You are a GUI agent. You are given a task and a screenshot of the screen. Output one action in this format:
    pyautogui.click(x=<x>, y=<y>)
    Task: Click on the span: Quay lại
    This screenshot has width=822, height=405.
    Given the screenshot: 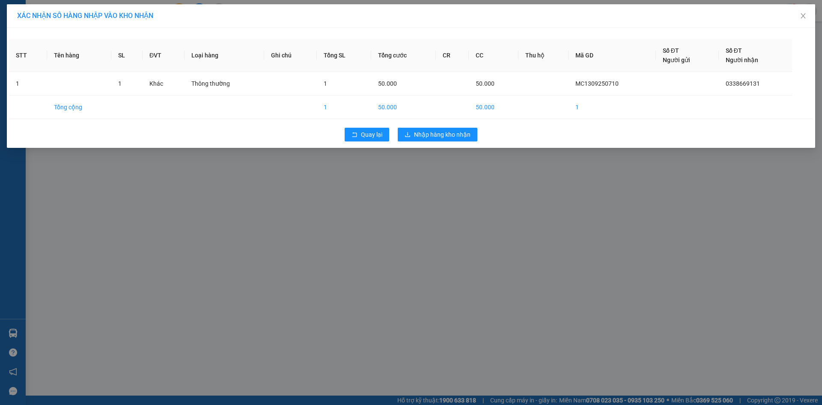 What is the action you would take?
    pyautogui.click(x=372, y=134)
    